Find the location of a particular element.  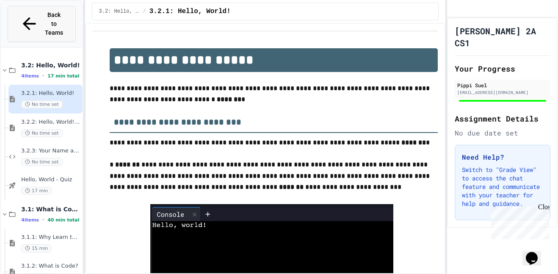

h2: Assignment Details is located at coordinates (502, 118).